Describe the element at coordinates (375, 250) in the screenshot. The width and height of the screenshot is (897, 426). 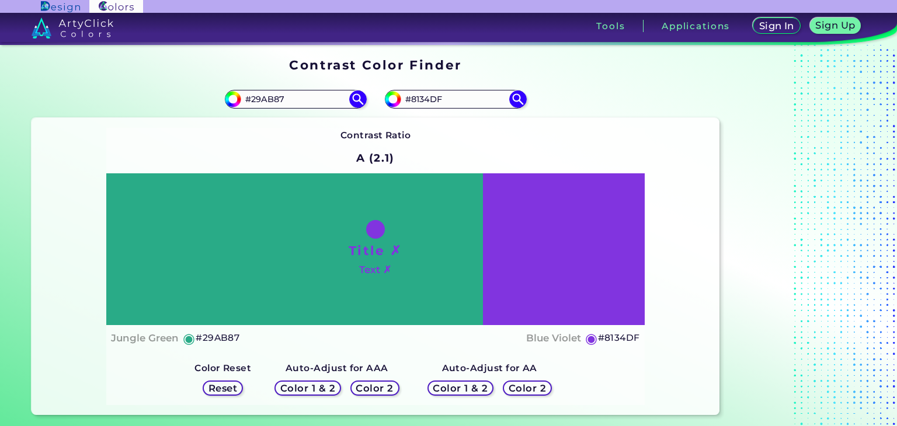
I see `h1: Title ✗` at that location.